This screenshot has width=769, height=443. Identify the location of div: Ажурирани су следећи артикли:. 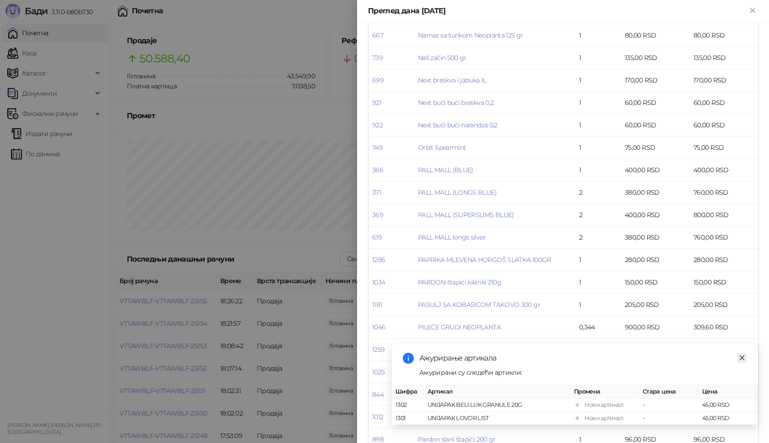
(583, 372).